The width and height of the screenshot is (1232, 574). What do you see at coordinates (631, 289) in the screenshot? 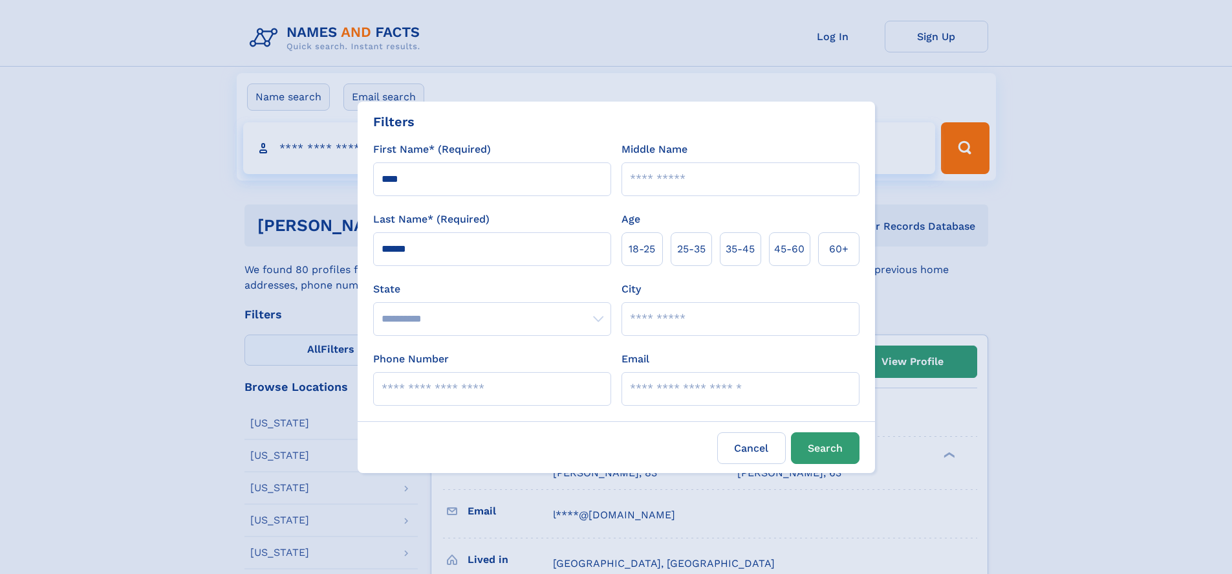
I see `label: City` at bounding box center [631, 289].